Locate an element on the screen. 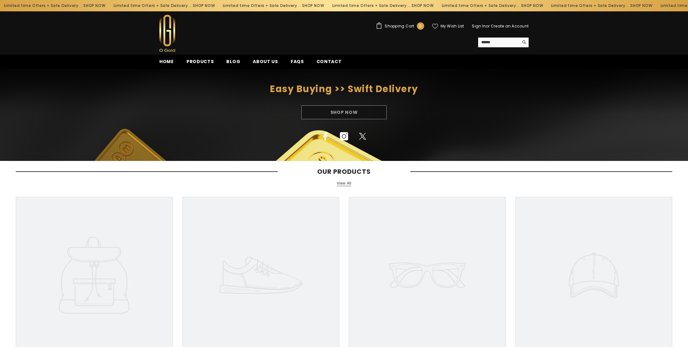  span: Products is located at coordinates (200, 62).